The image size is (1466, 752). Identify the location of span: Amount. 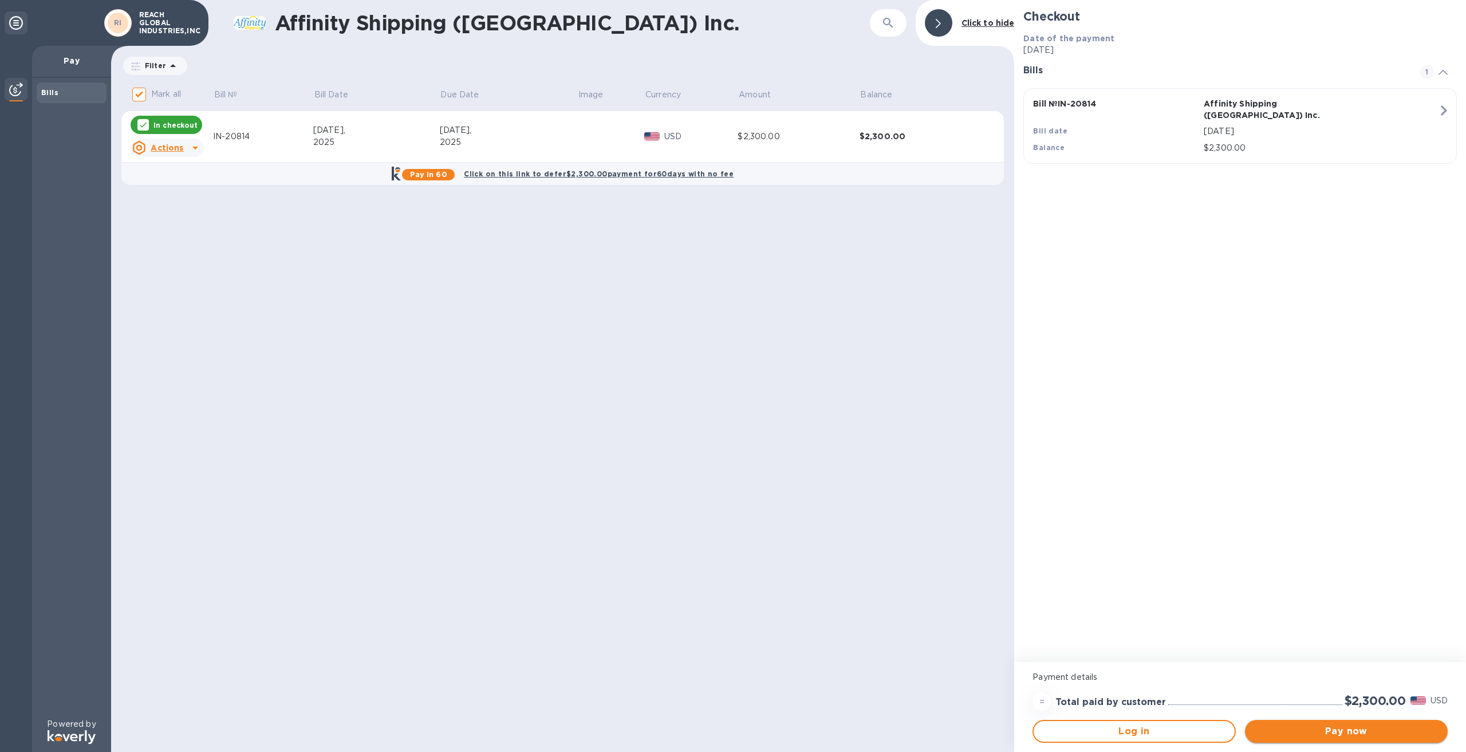
(762, 94).